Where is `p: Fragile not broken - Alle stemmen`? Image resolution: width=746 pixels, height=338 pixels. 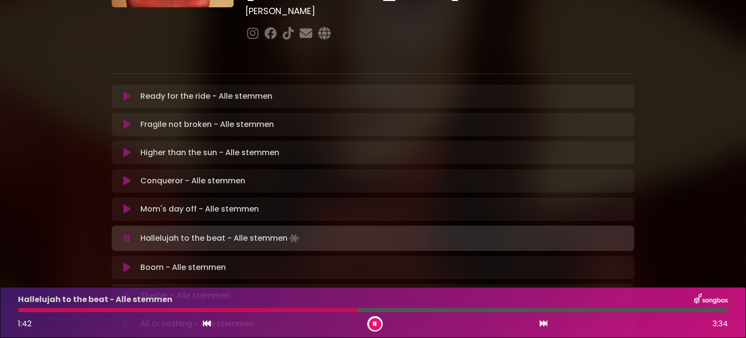
p: Fragile not broken - Alle stemmen is located at coordinates (207, 124).